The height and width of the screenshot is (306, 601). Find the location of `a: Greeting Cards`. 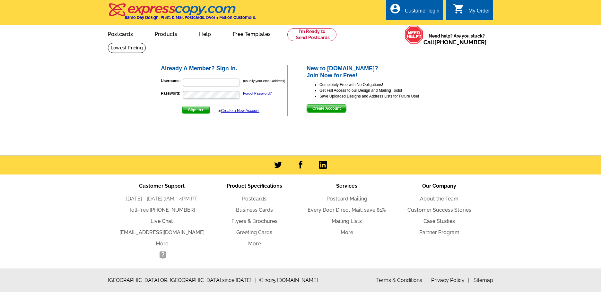

a: Greeting Cards is located at coordinates (254, 232).